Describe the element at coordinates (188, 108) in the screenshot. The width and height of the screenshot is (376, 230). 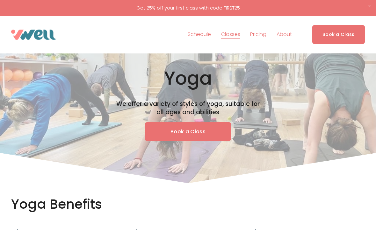
I see `h4: We offer a variety of styles of yoga, suitable for all ages and abilities` at that location.